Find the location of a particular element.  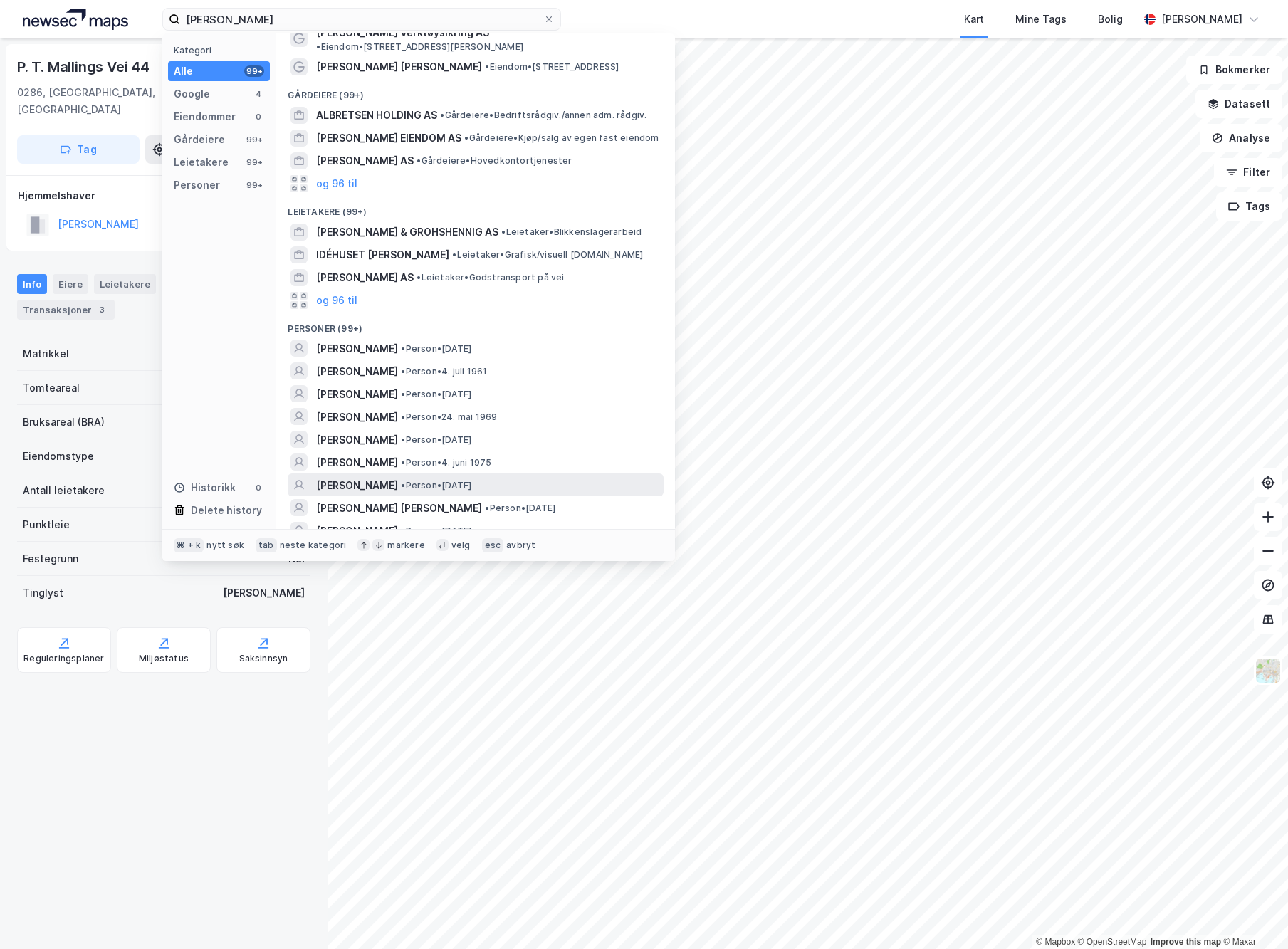

div: Festegrunn is located at coordinates (51, 559).